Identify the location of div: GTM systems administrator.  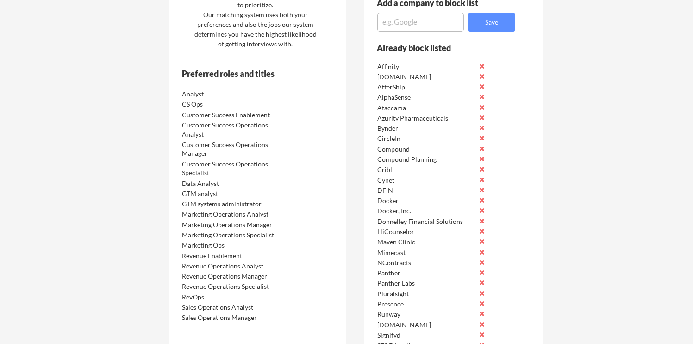
(231, 204).